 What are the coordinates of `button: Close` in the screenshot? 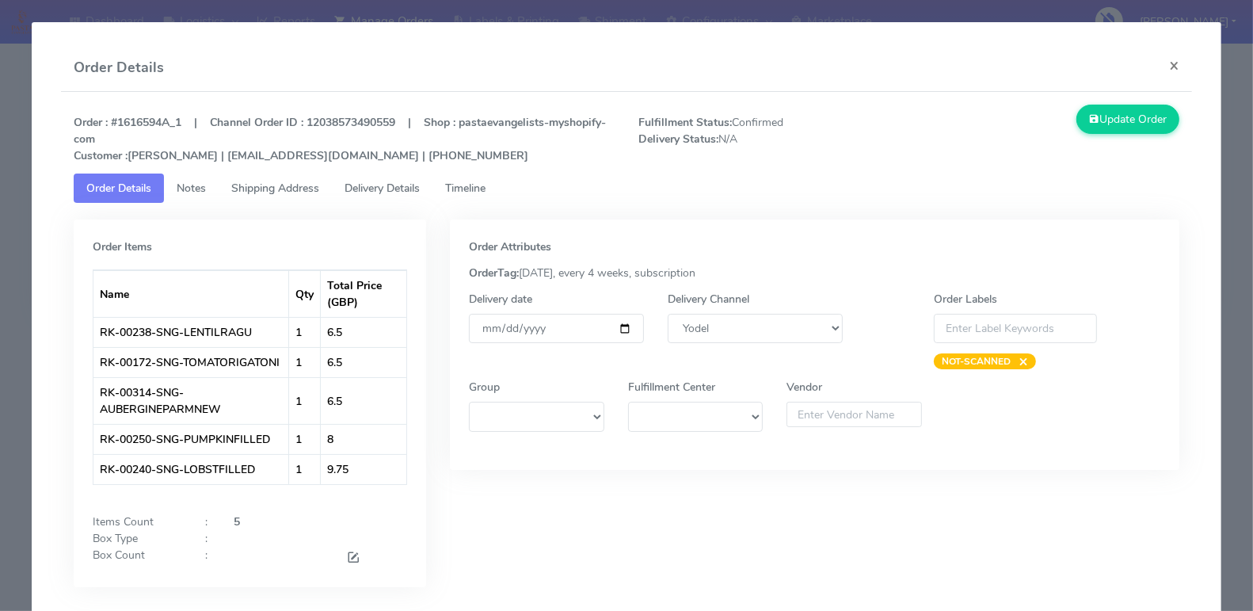 It's located at (1174, 65).